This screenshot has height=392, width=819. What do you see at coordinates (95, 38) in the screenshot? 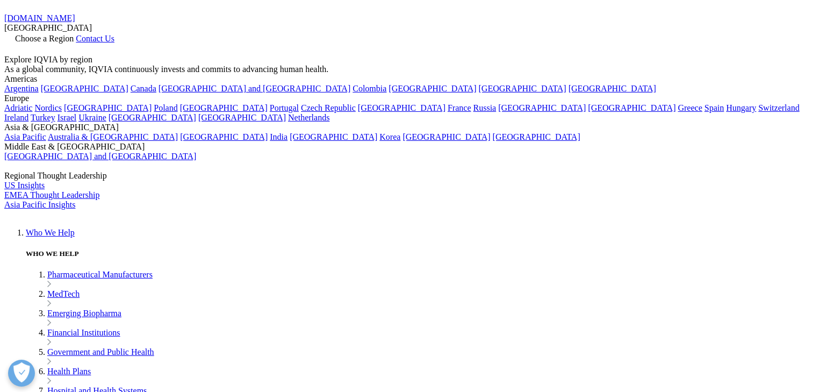
I see `a: Contact Us` at bounding box center [95, 38].